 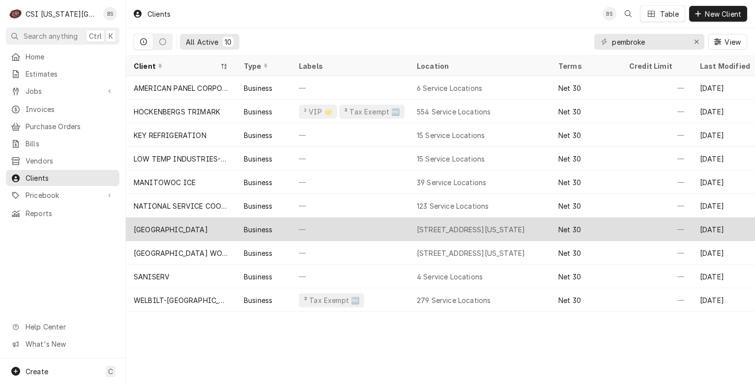 I want to click on button: New Client, so click(x=718, y=14).